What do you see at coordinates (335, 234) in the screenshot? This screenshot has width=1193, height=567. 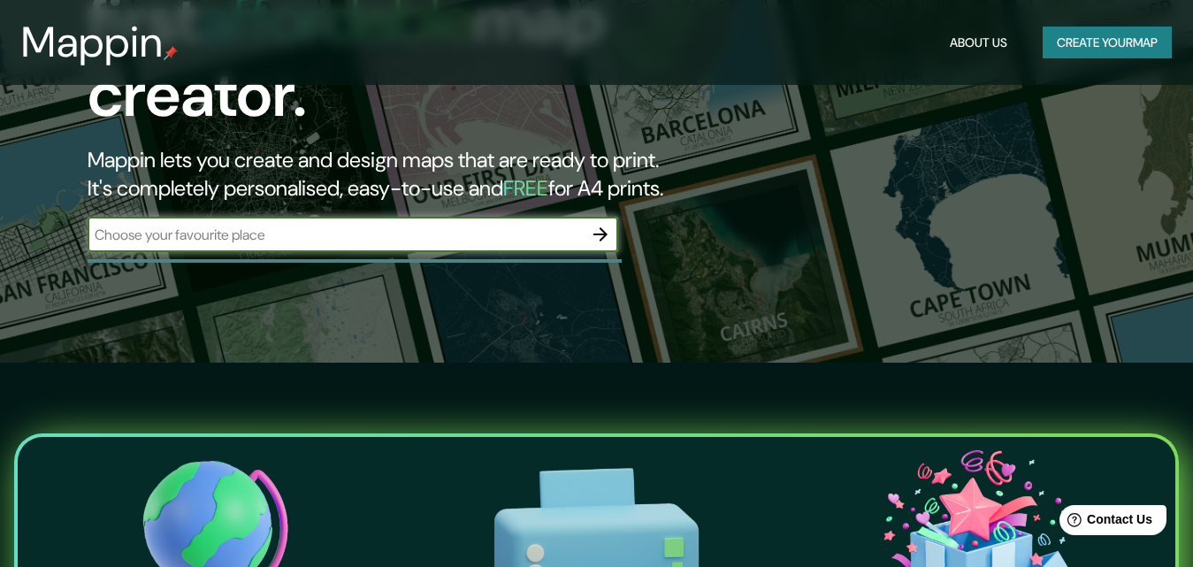 I see `input: Choose your favourite place` at bounding box center [335, 234].